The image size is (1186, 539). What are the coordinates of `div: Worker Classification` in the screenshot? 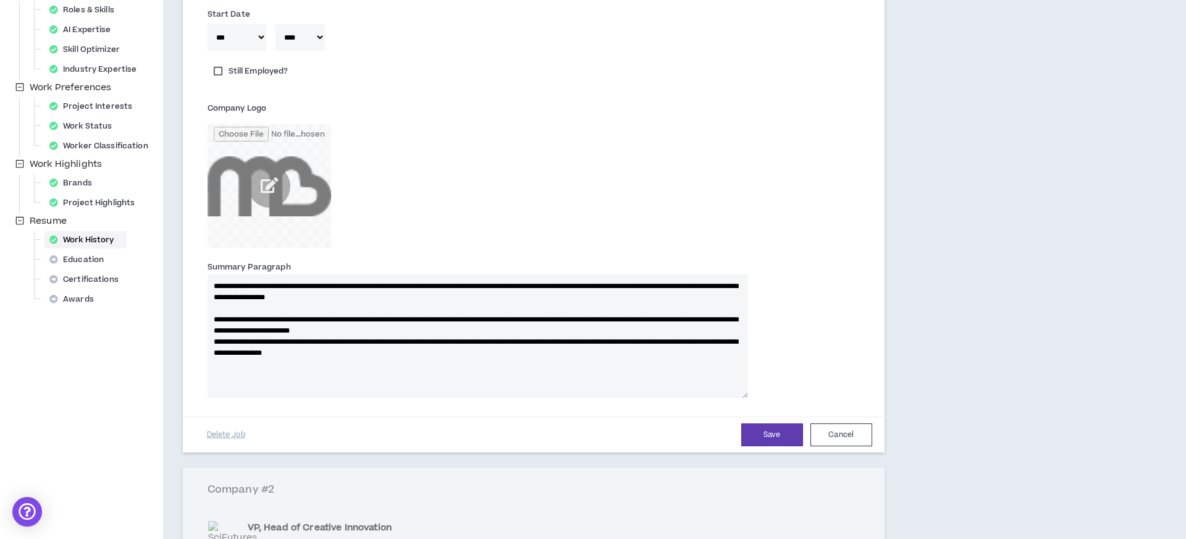 It's located at (103, 146).